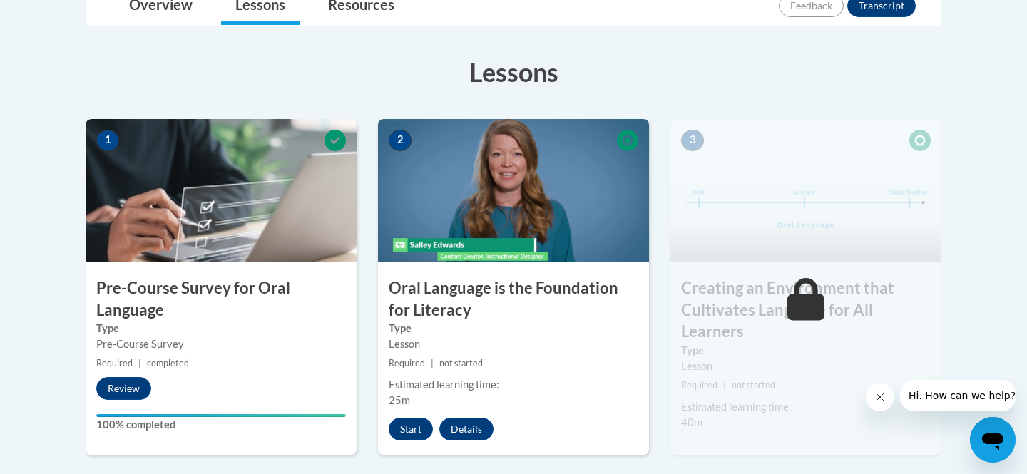  What do you see at coordinates (62, 16) in the screenshot?
I see `span: Hi. How can we help?` at bounding box center [62, 16].